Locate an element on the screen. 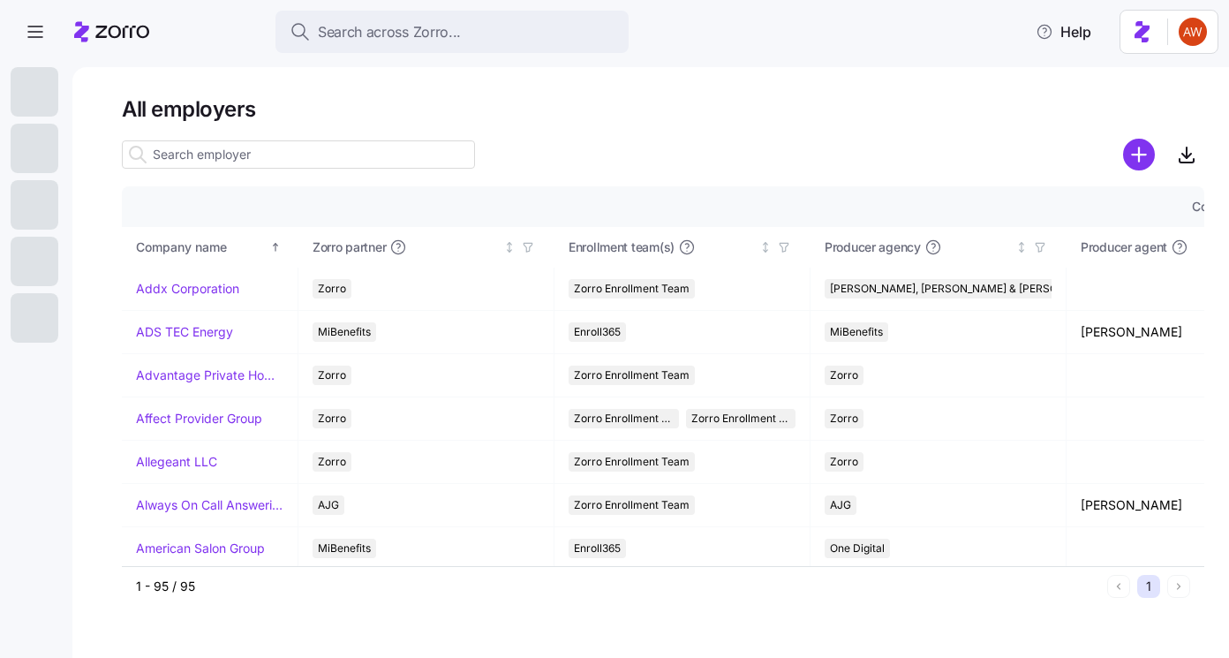  h1: All employers is located at coordinates (663, 109).